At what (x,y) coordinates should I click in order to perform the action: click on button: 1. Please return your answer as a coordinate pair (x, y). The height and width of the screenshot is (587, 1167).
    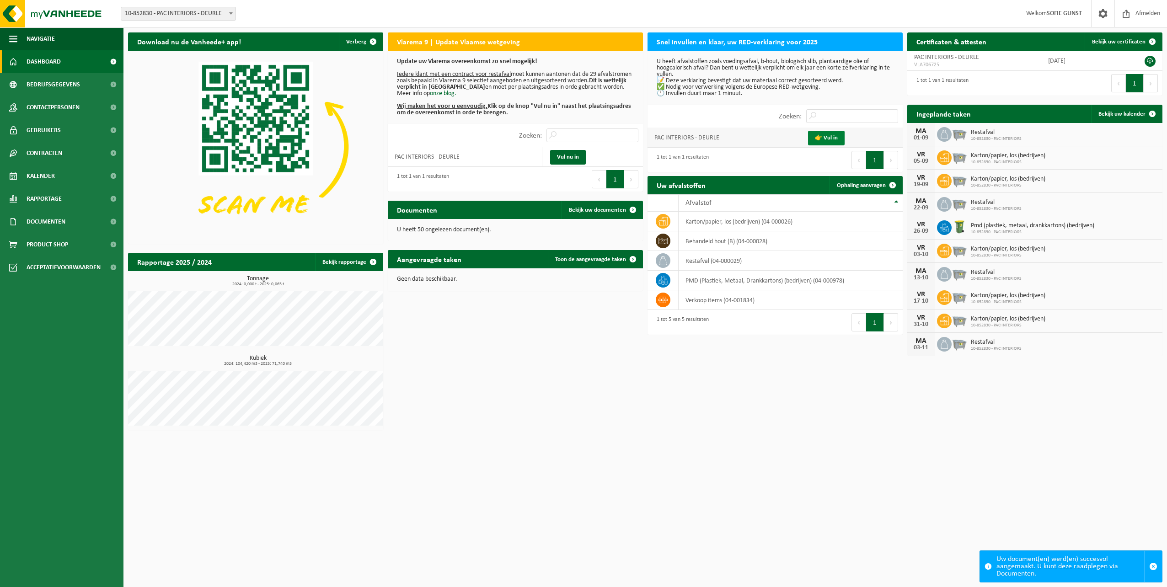
    Looking at the image, I should click on (1135, 83).